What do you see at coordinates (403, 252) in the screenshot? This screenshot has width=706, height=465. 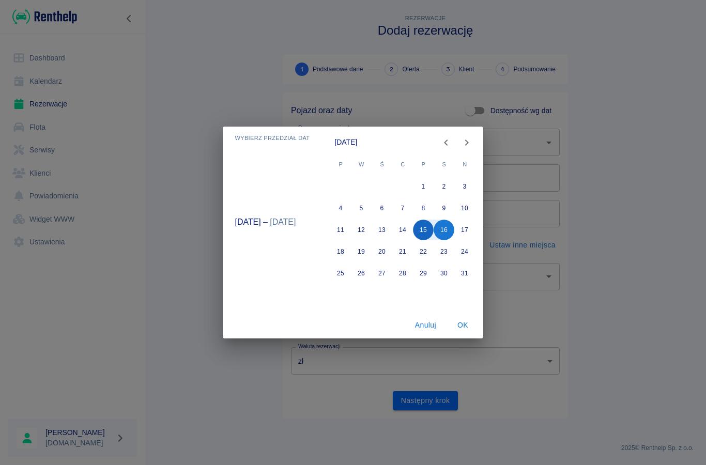 I see `button: 21` at bounding box center [403, 252].